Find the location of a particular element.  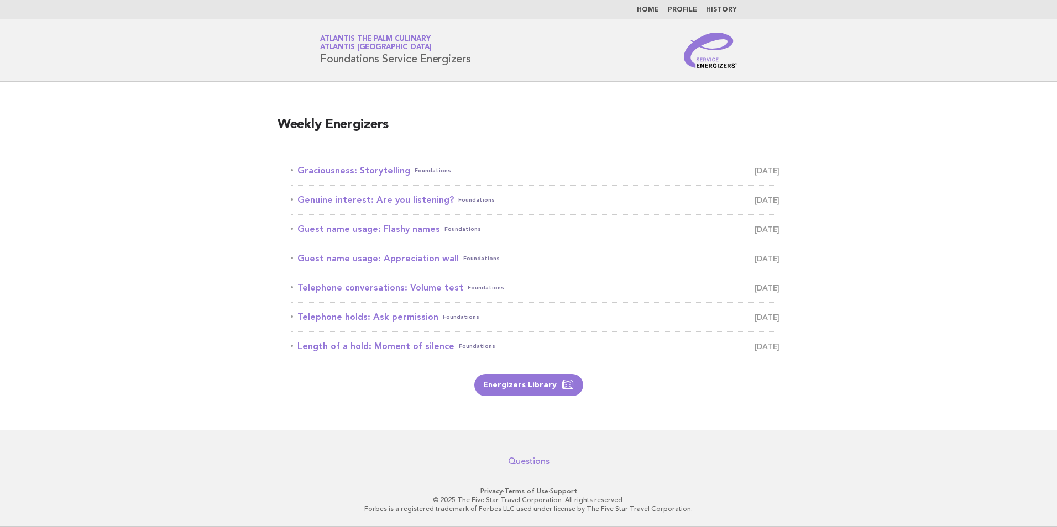

p: Forbes is a registered trademark of Forbes LLC used under license by The Five Star Travel Corpora... is located at coordinates (528, 509).